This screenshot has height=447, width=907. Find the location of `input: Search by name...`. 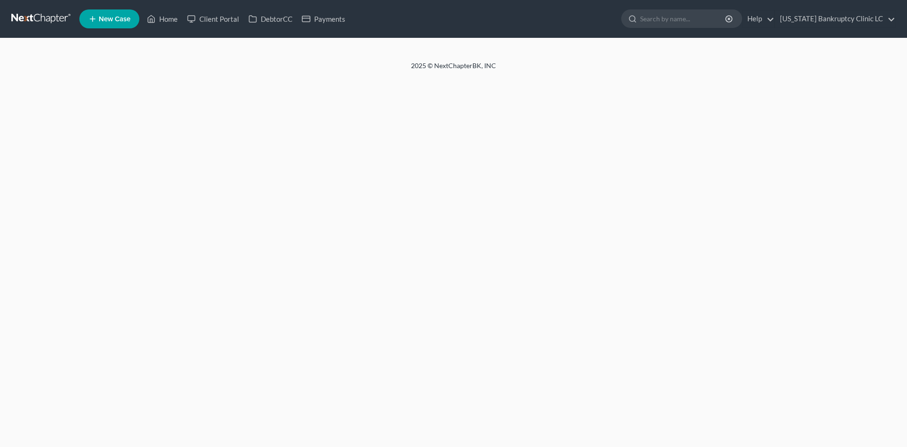

input: Search by name... is located at coordinates (683, 18).